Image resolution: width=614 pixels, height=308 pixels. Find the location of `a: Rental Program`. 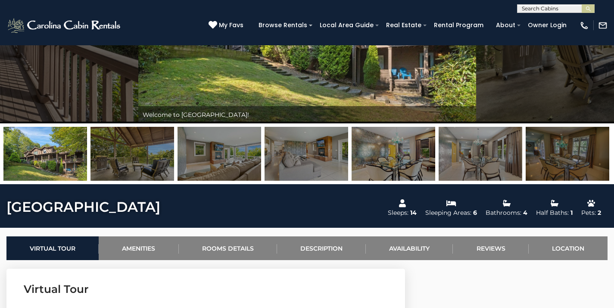

a: Rental Program is located at coordinates (458, 25).